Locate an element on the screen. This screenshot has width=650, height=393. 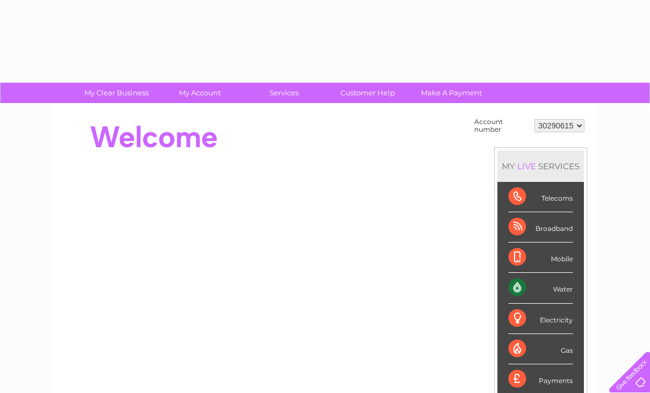
a: Services is located at coordinates (284, 93).